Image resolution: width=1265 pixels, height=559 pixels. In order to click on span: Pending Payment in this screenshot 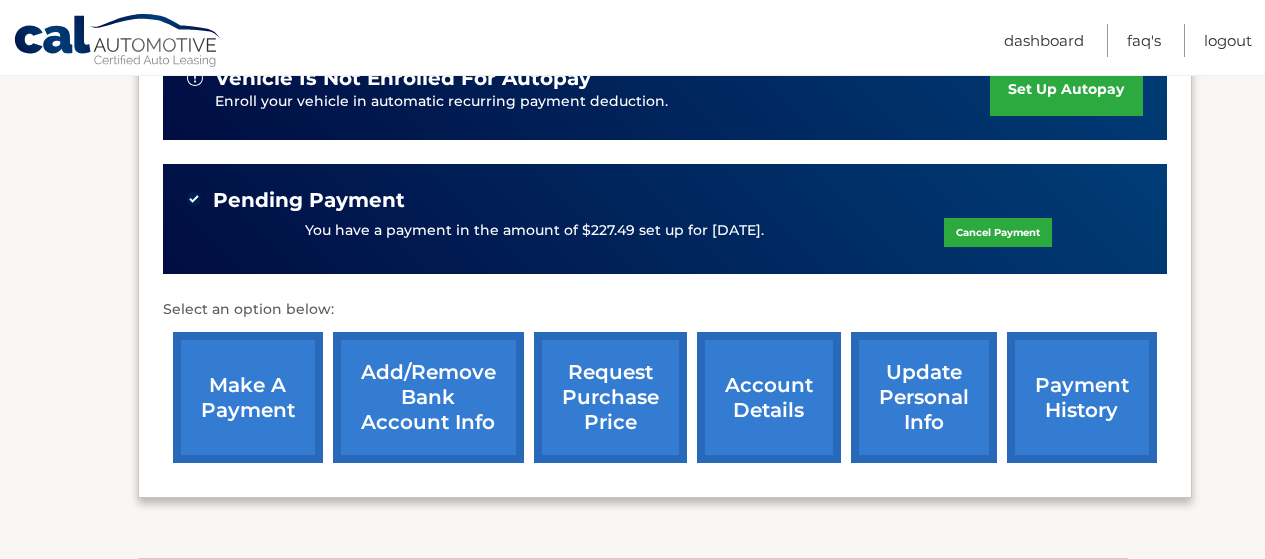, I will do `click(309, 200)`.